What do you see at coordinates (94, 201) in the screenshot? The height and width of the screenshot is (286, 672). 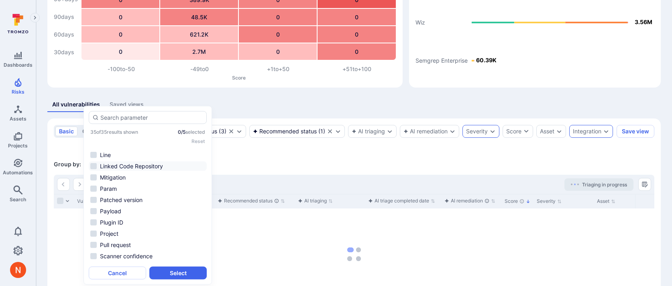 I see `button: Sort by Vulnerability` at bounding box center [94, 201].